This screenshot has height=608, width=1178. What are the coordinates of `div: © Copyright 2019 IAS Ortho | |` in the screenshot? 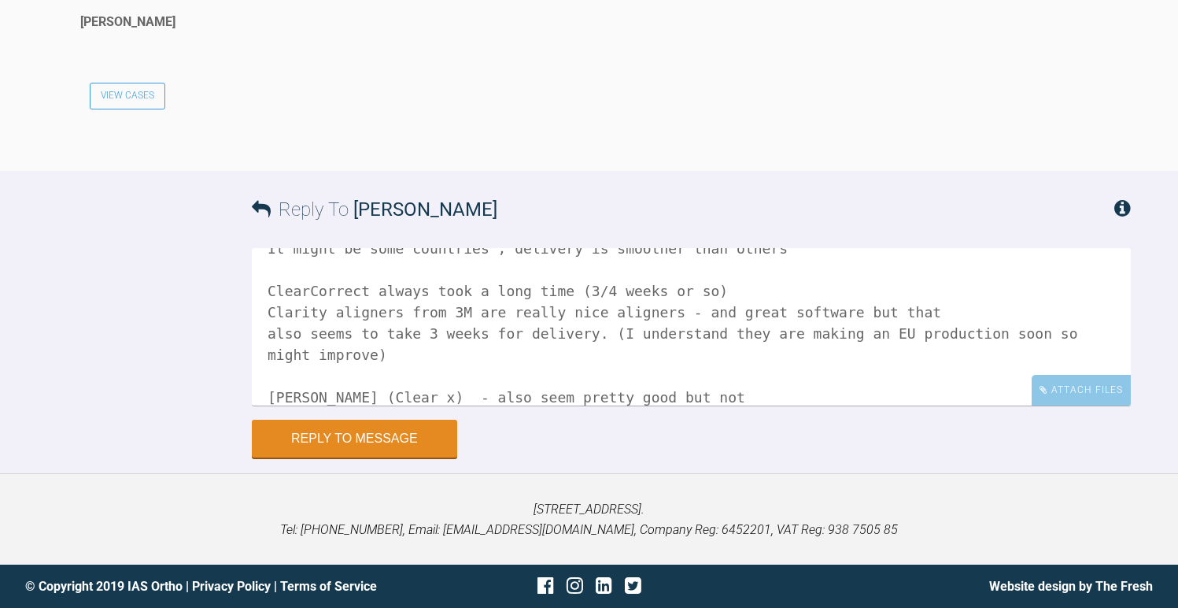 It's located at (213, 586).